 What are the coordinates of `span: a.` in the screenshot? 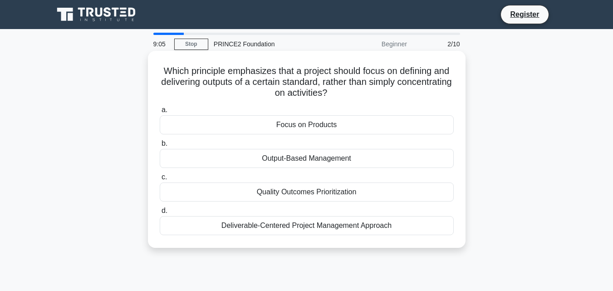 It's located at (164, 109).